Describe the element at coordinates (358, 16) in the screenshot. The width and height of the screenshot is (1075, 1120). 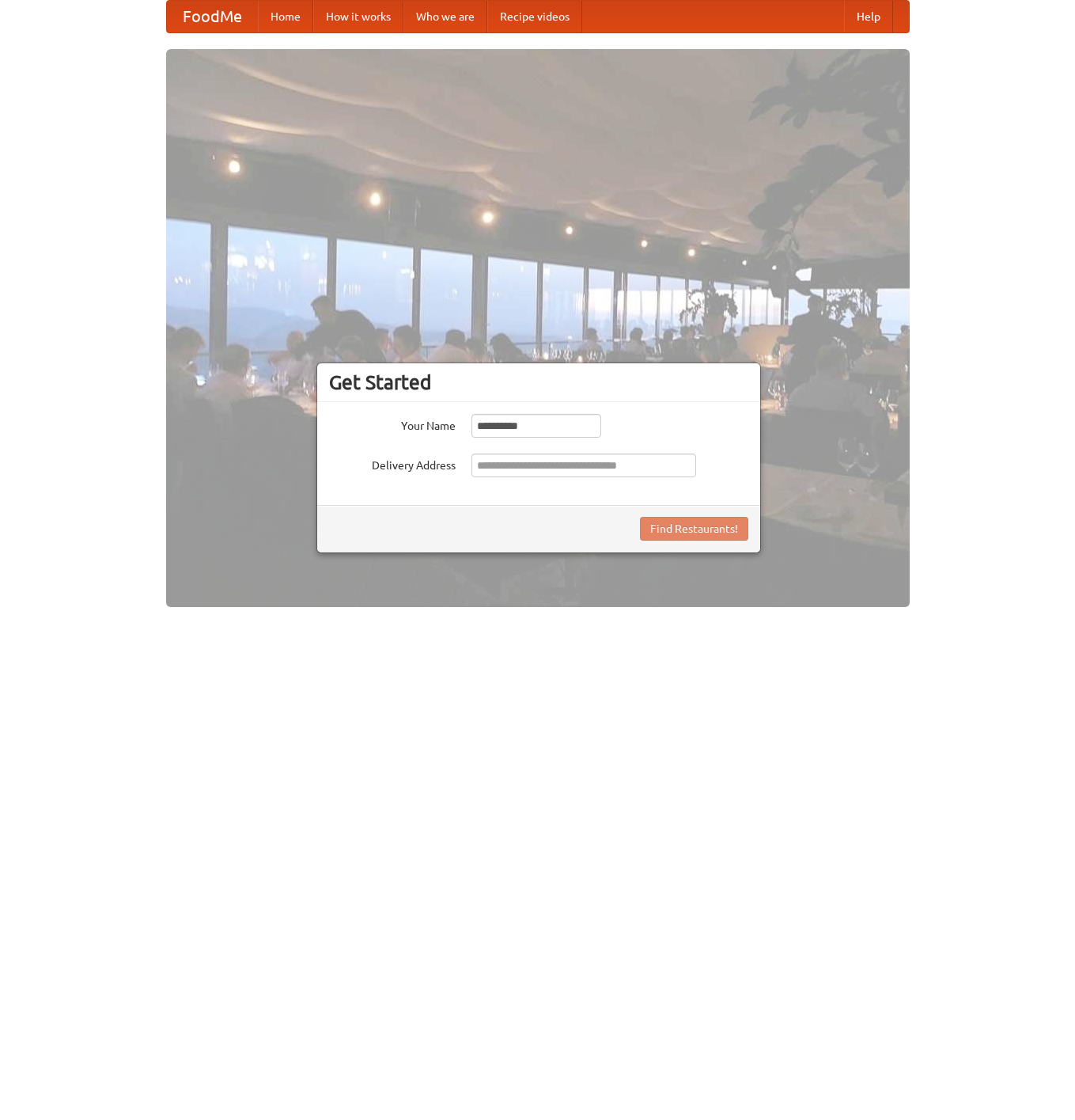
I see `a: How it works` at that location.